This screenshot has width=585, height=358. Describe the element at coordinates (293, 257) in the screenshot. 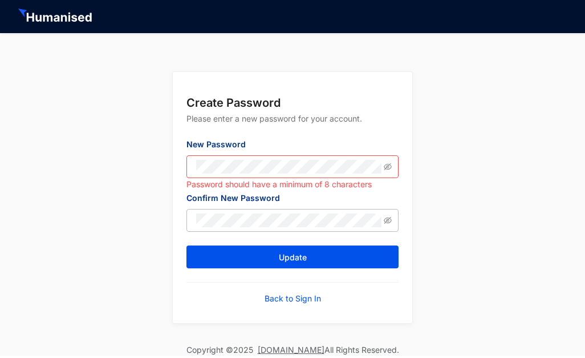

I see `span: Update` at that location.